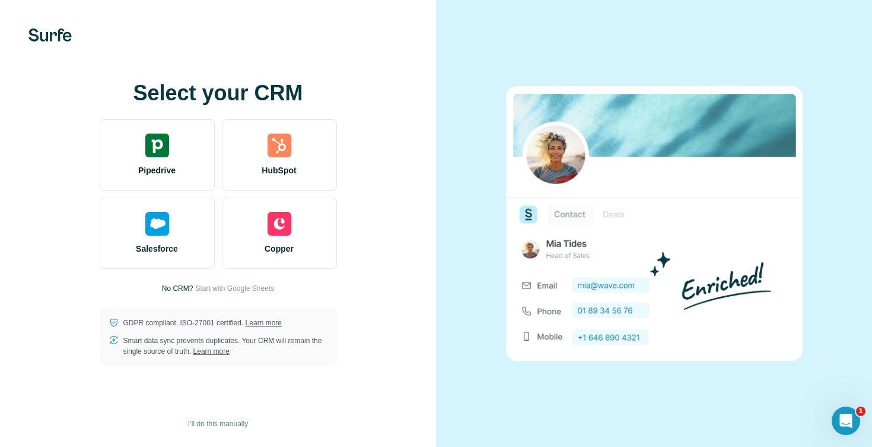  Describe the element at coordinates (225, 346) in the screenshot. I see `p: Smart data sync prevents duplicates. Your CRM will remain the single source of truth.` at that location.